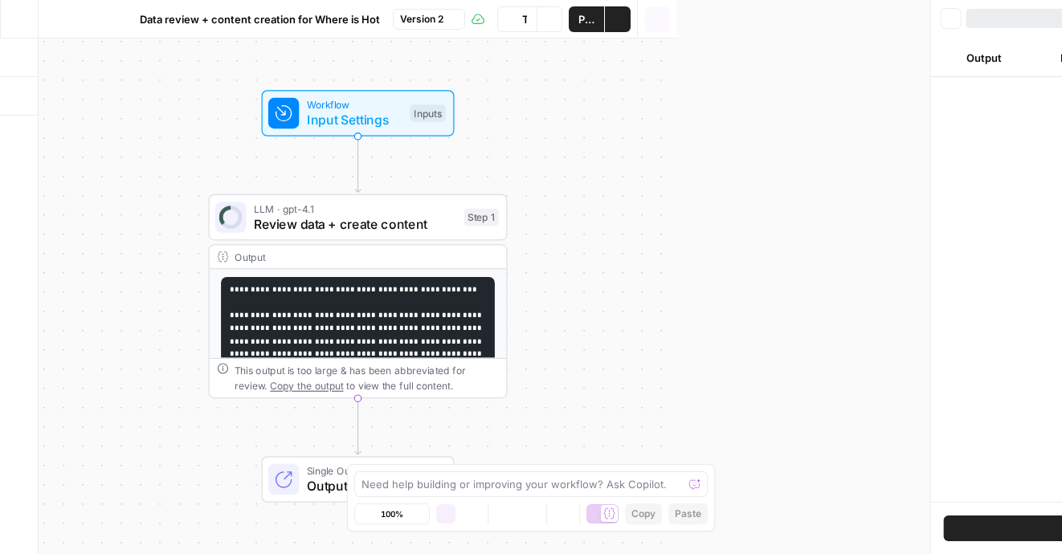 The image size is (1062, 554). Describe the element at coordinates (516, 19) in the screenshot. I see `button: Test Data` at that location.